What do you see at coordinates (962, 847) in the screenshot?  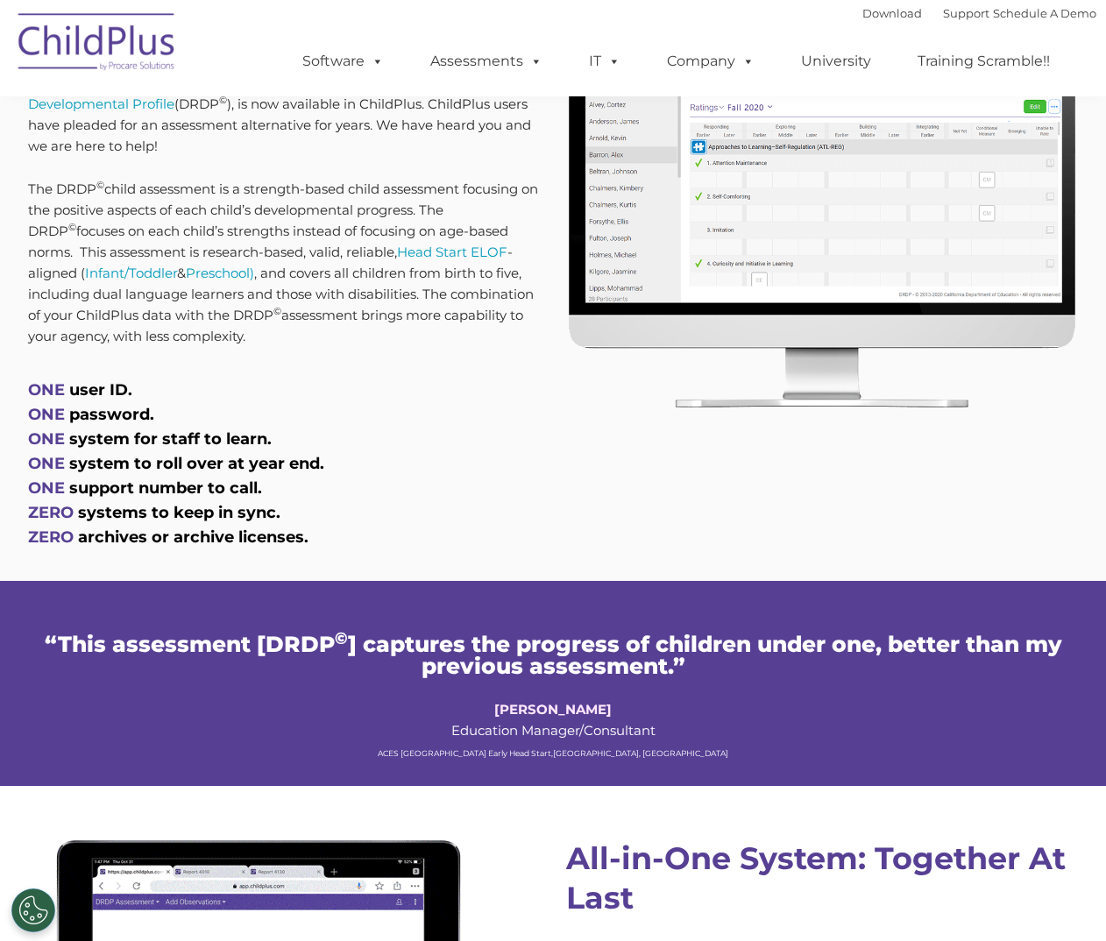 I see `div: Chat Widget` at bounding box center [962, 847].